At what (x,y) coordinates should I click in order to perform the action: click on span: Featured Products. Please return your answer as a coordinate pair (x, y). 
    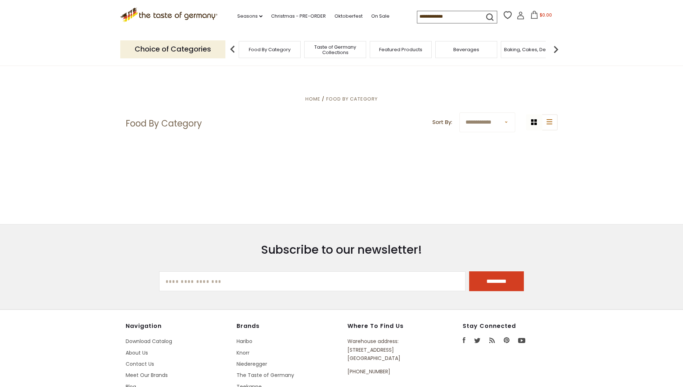
    Looking at the image, I should click on (401, 49).